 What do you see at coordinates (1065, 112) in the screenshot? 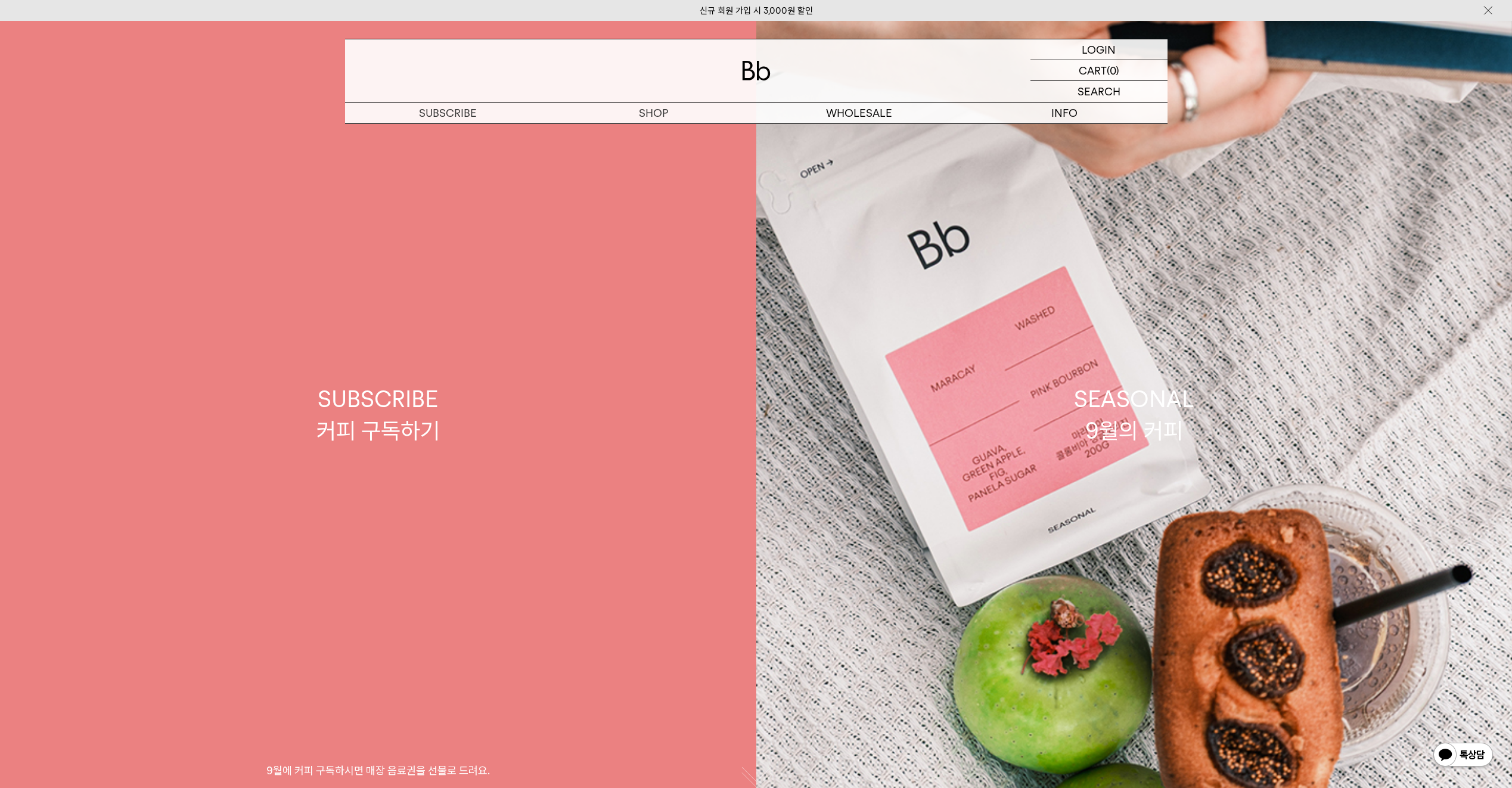
I see `p: INFO` at bounding box center [1065, 112].